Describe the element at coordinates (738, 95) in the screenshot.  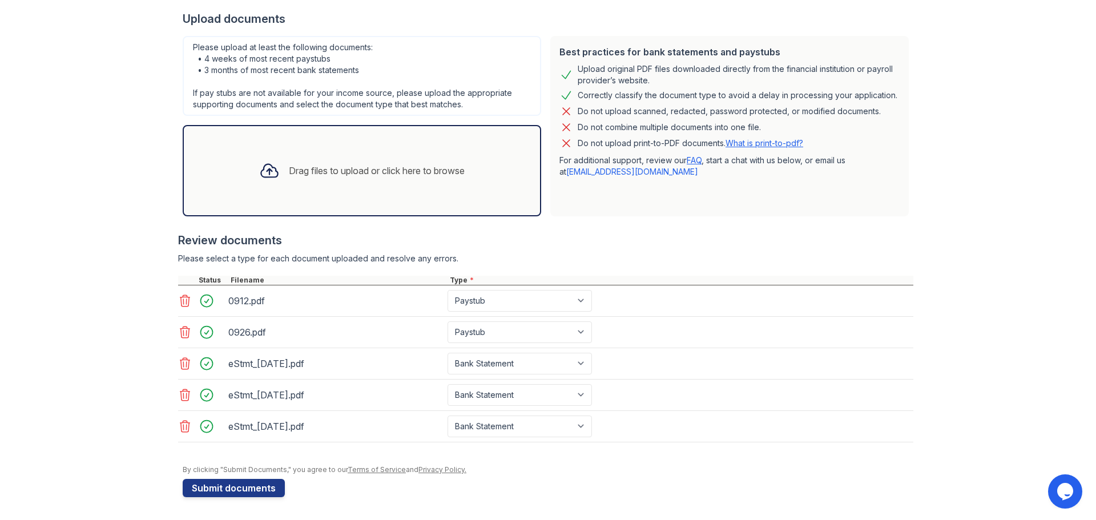
I see `div: Correctly classify the document type to avoid a delay in processing your application.` at that location.